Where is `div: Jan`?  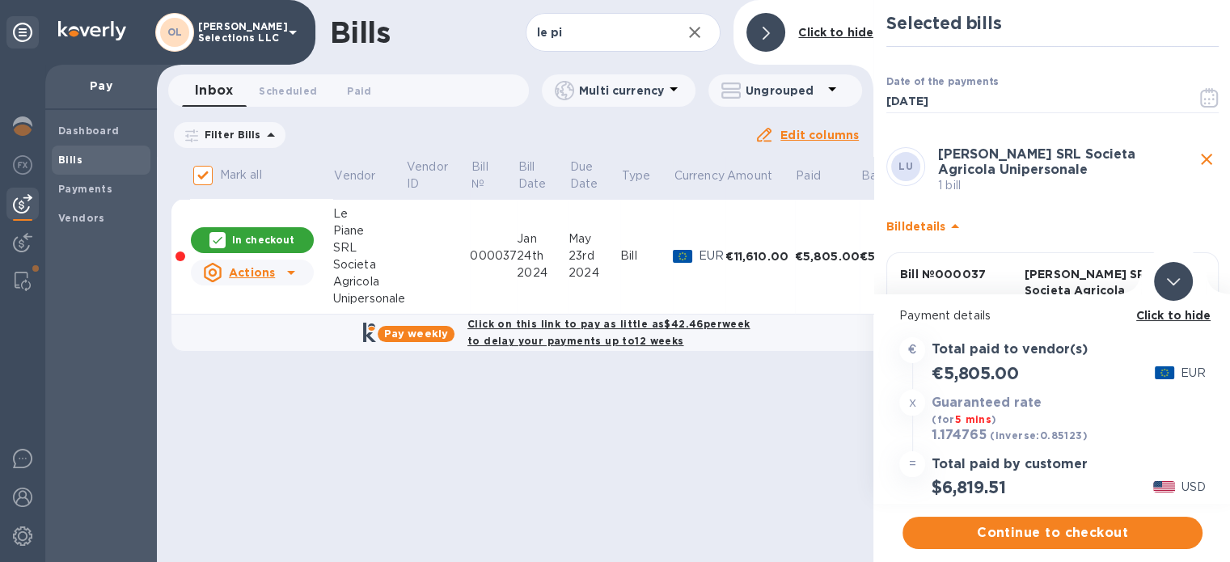 div: Jan is located at coordinates (543, 239).